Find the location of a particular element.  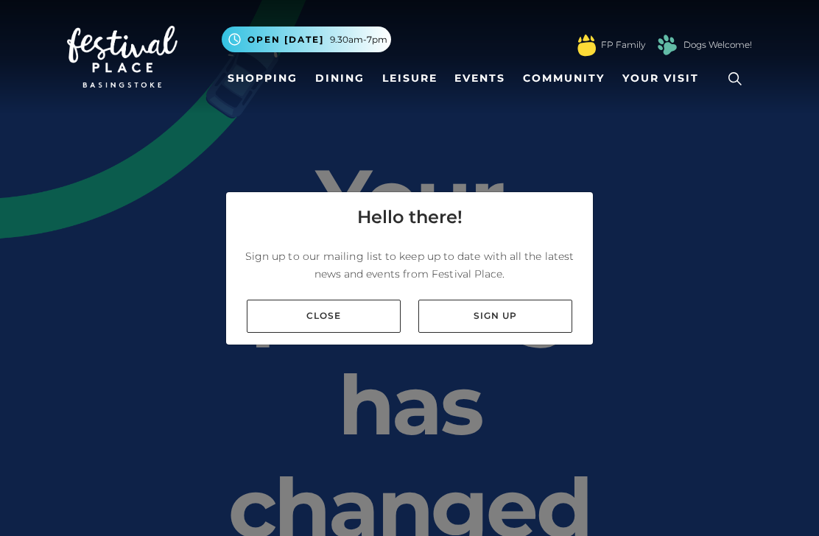

img: Festival Place Logo is located at coordinates (122, 57).